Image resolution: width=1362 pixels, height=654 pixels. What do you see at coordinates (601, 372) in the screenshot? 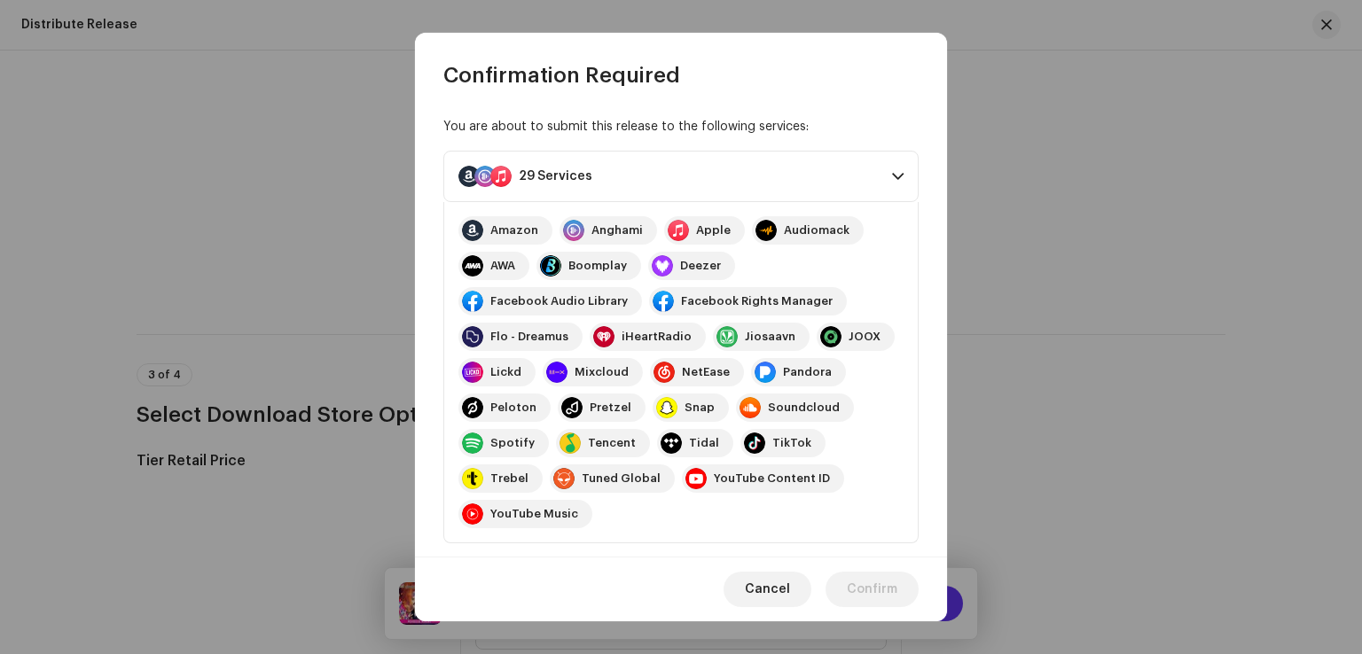
I see `div: Mixcloud` at bounding box center [601, 372].